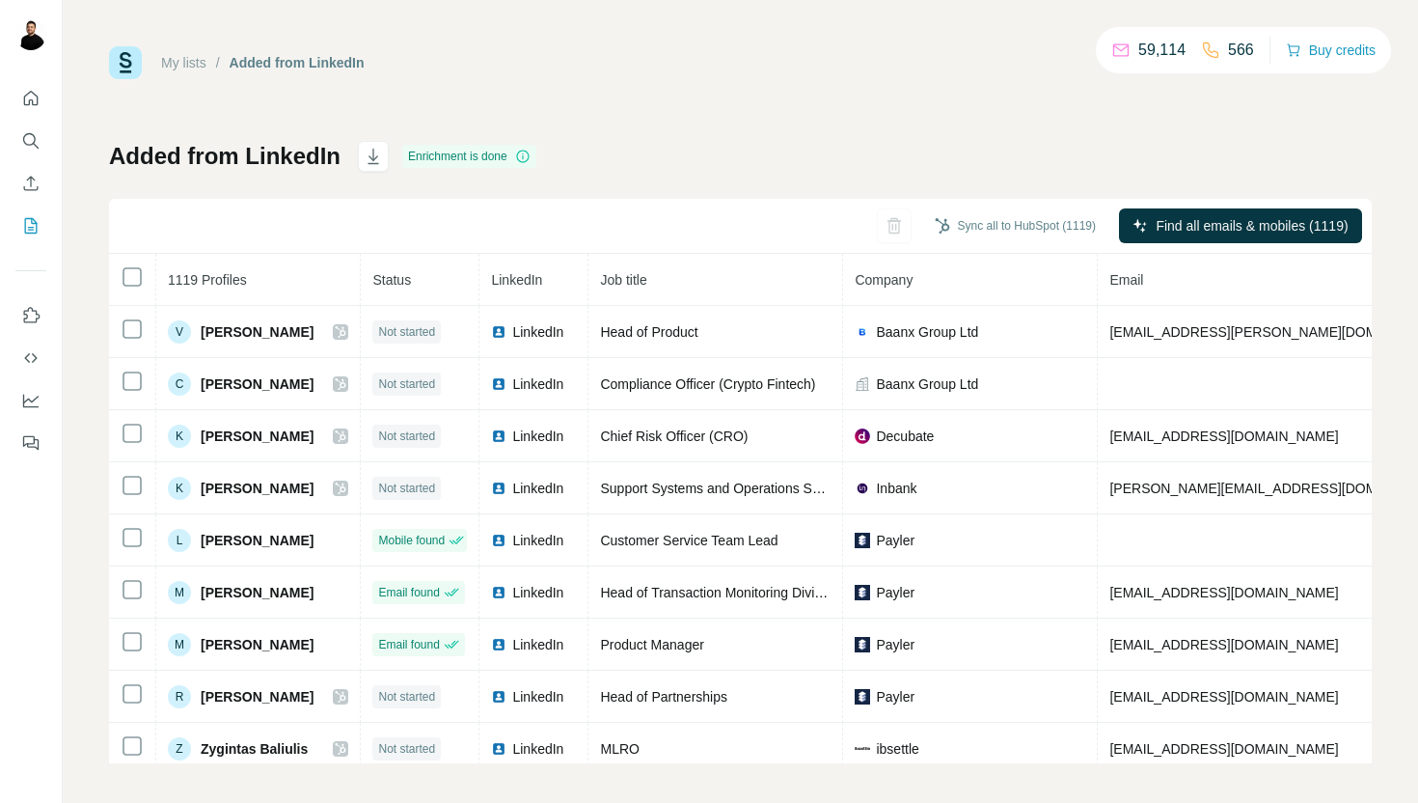 The width and height of the screenshot is (1418, 803). Describe the element at coordinates (179, 332) in the screenshot. I see `div: V` at that location.